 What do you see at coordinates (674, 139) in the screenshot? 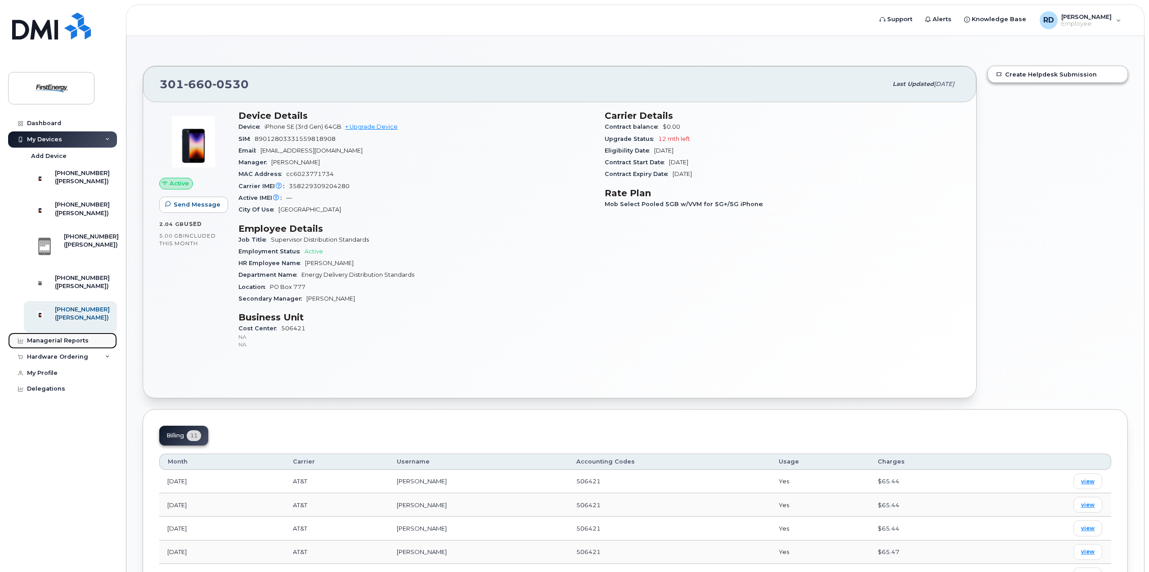
I see `span: 12 mth left` at bounding box center [674, 139].